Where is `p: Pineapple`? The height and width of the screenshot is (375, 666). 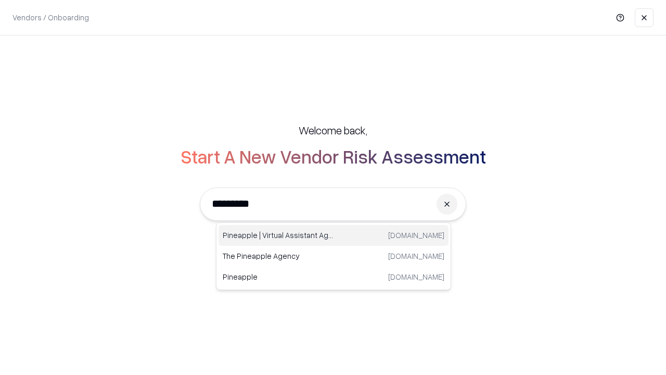
p: Pineapple is located at coordinates (278, 276).